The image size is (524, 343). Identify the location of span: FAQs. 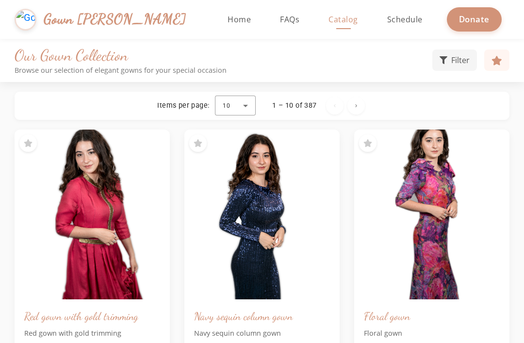
(290, 19).